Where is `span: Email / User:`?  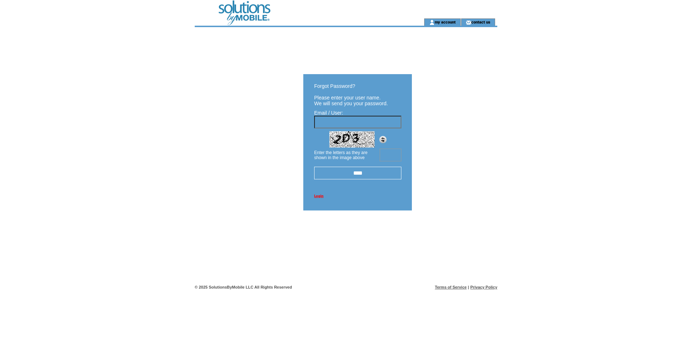
span: Email / User: is located at coordinates (328, 113).